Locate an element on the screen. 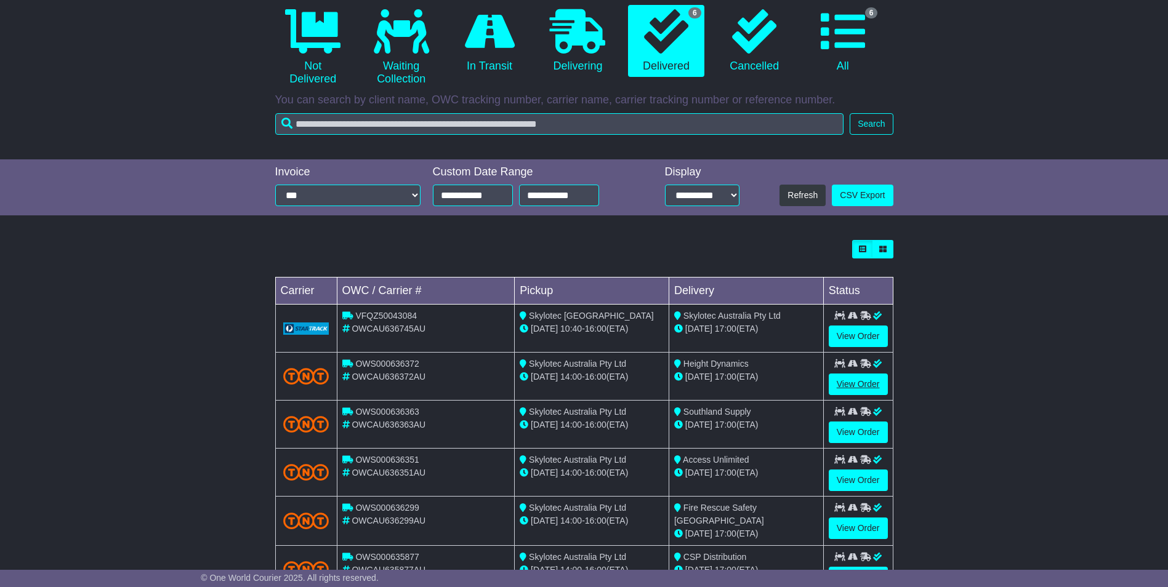 This screenshot has height=587, width=1168. p: You can search by client name, OWC tracking number, carrier name, carrier tracking number or refe... is located at coordinates (584, 100).